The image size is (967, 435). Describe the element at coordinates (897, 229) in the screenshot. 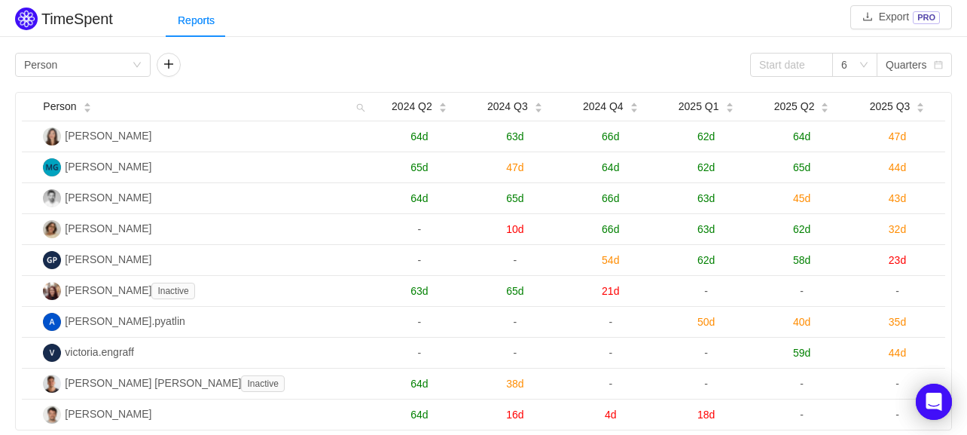

I see `span: 32d` at that location.